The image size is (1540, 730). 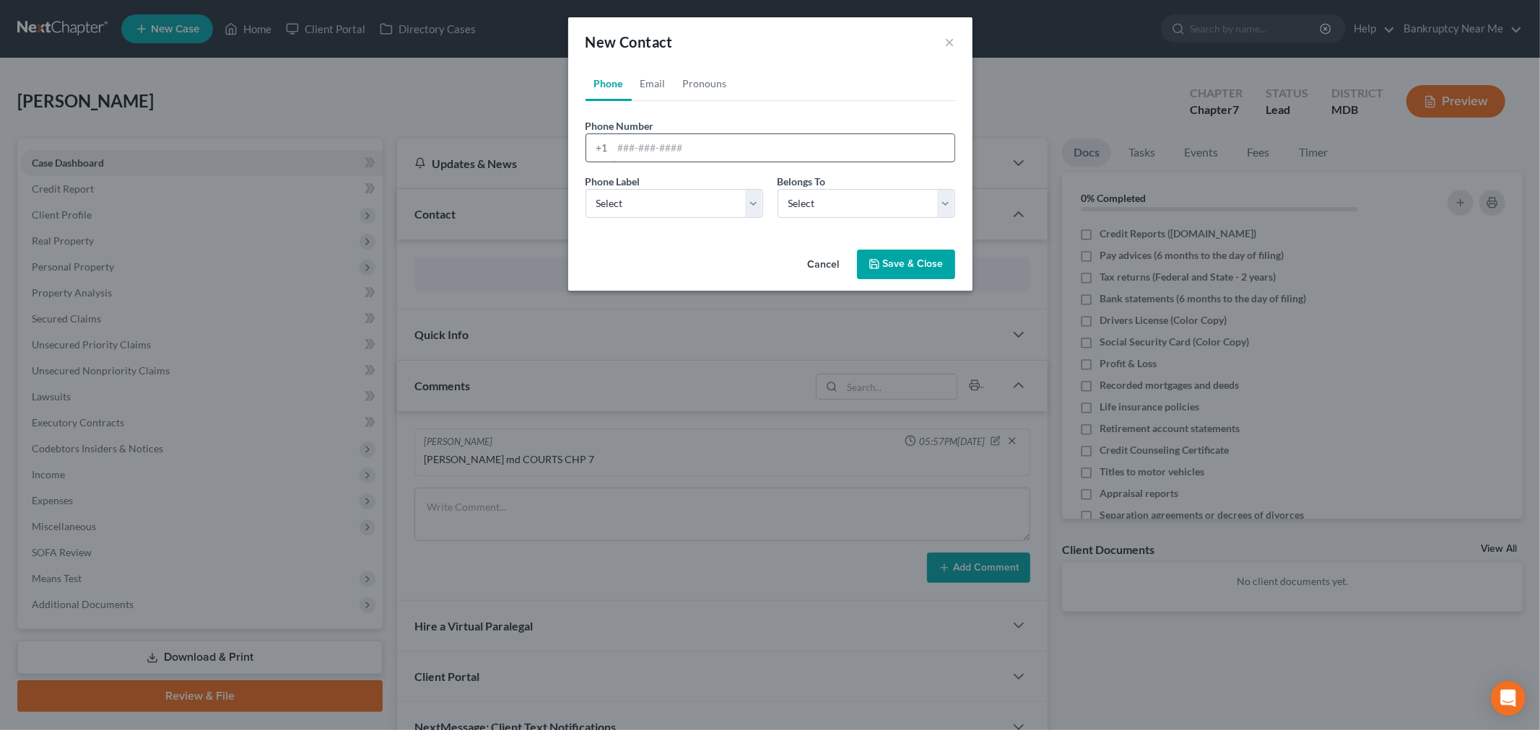 What do you see at coordinates (599, 148) in the screenshot?
I see `div: +1` at bounding box center [599, 148].